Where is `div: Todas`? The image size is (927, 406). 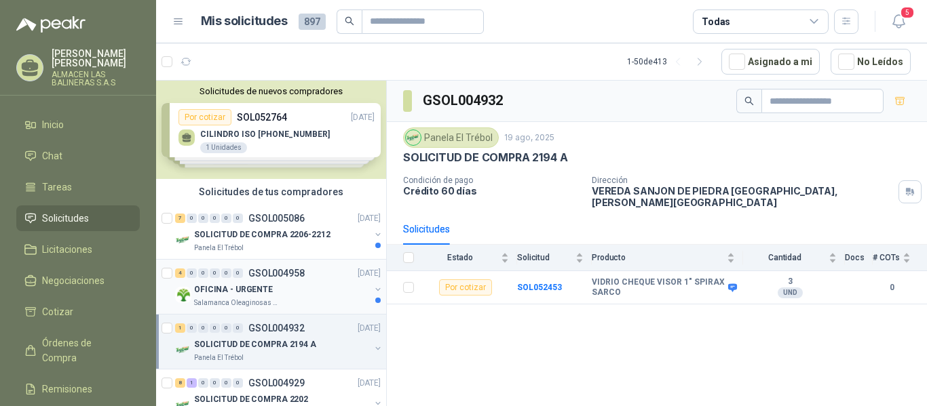 div: Todas is located at coordinates (716, 22).